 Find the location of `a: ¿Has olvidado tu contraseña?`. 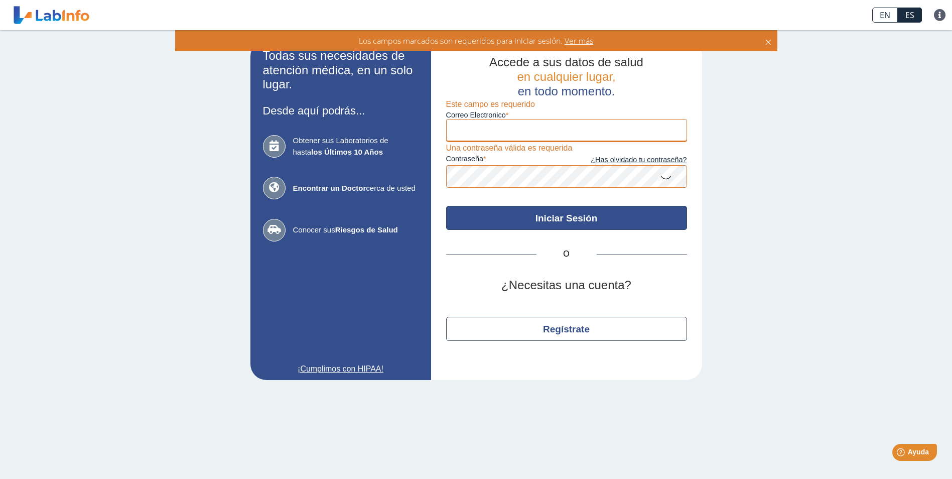

a: ¿Has olvidado tu contraseña? is located at coordinates (627, 160).